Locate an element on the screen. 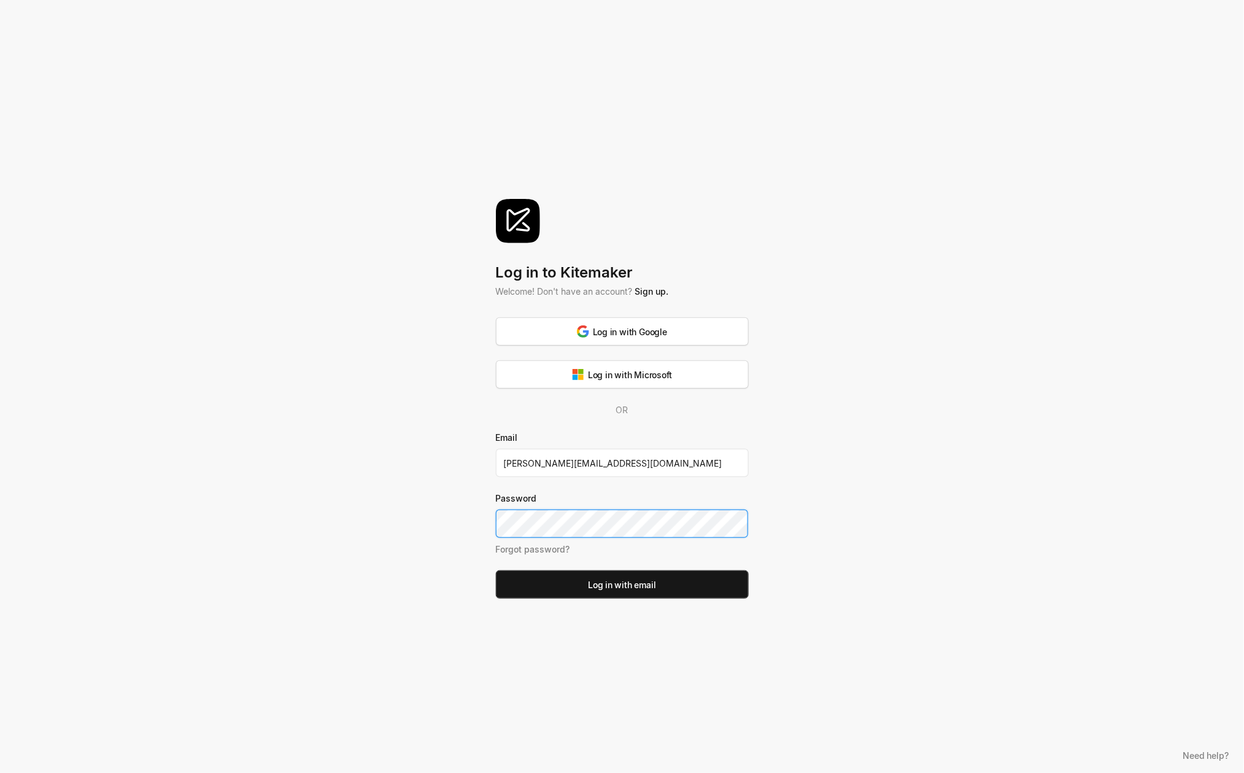  div: Log in with Microsoft is located at coordinates (622, 374).